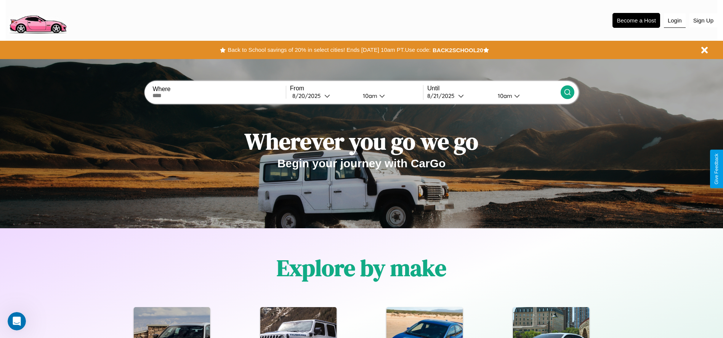 The height and width of the screenshot is (338, 723). Describe the element at coordinates (716, 169) in the screenshot. I see `div: Give Feedback` at that location.